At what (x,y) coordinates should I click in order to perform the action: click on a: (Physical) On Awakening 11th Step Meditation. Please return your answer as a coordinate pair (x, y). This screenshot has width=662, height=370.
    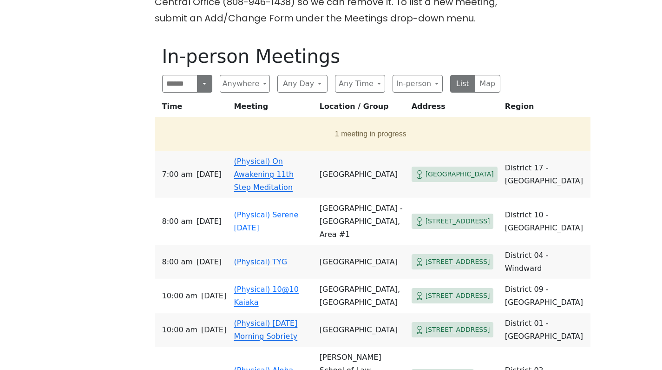
    Looking at the image, I should click on (264, 174).